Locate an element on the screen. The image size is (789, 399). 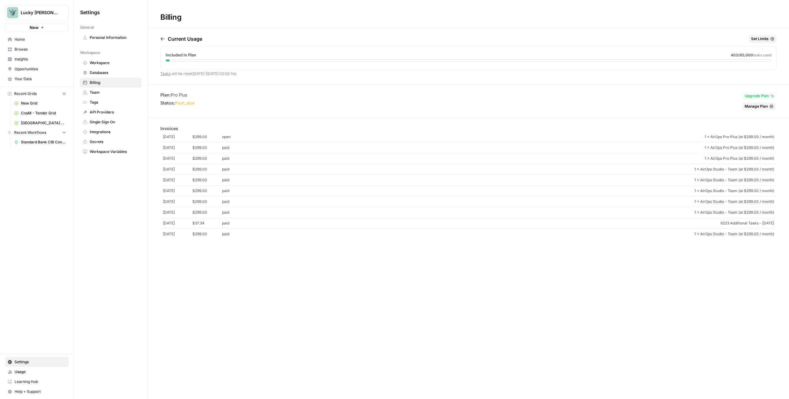
a: Single Sign On is located at coordinates (111, 122).